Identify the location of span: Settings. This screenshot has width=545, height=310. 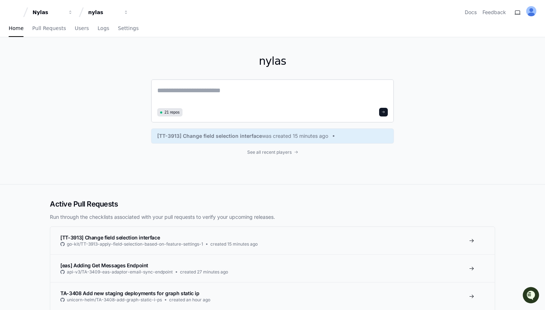
(128, 28).